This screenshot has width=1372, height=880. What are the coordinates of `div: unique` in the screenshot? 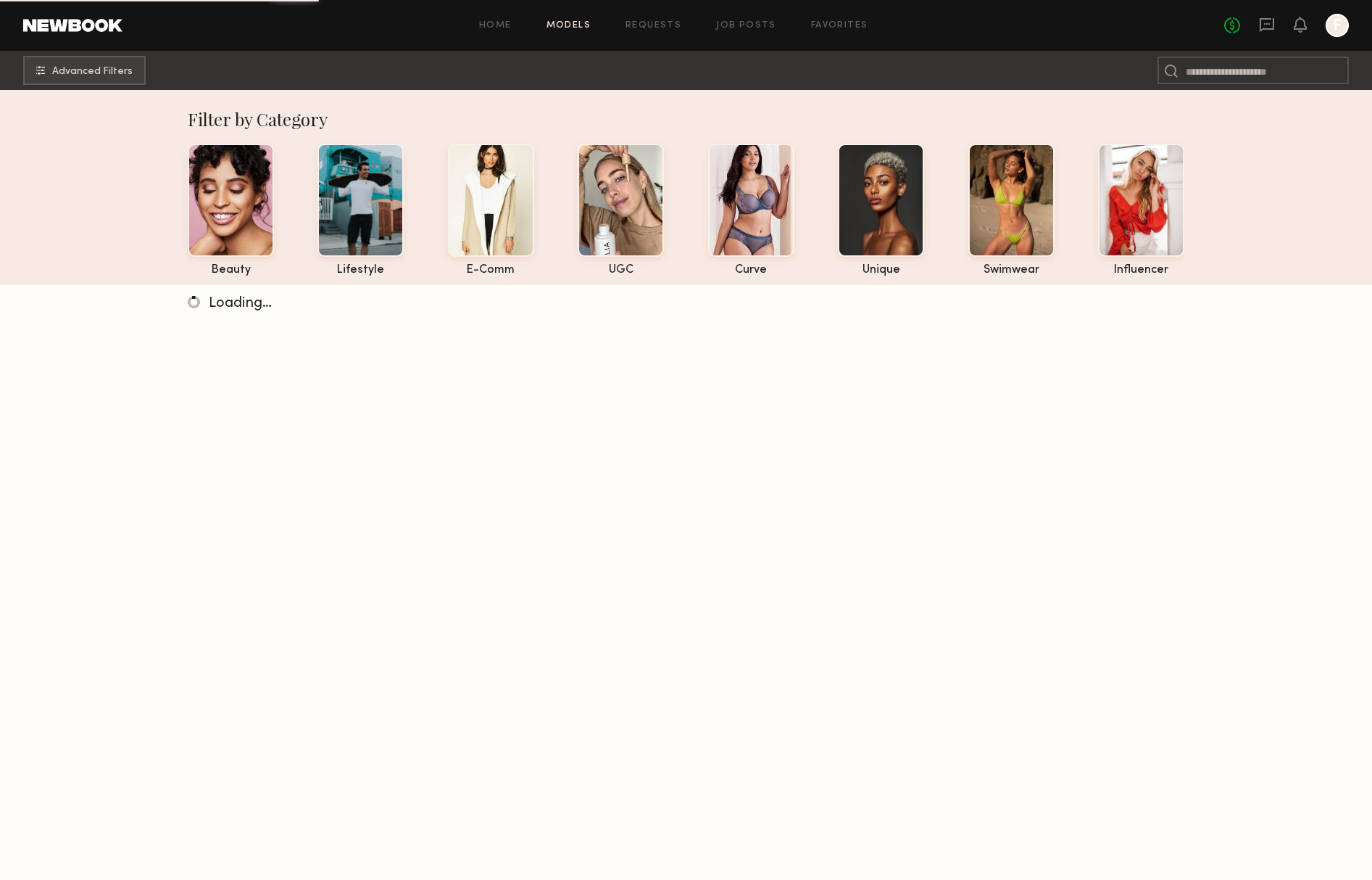 It's located at (881, 270).